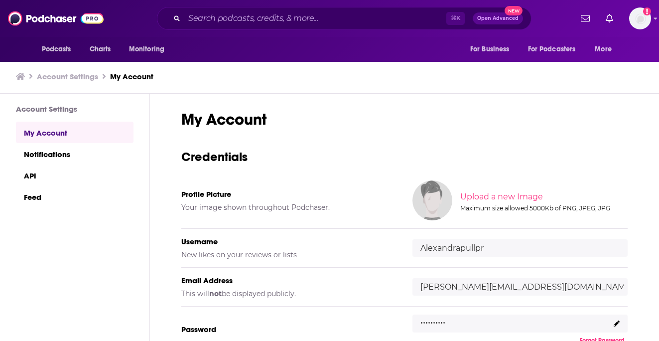 This screenshot has height=341, width=659. Describe the element at coordinates (289, 194) in the screenshot. I see `h5: Profile Picture` at that location.